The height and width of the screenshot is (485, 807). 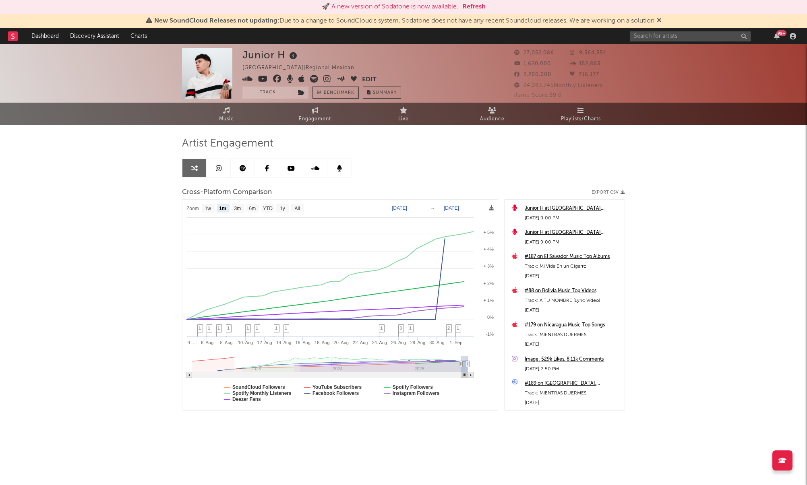 I want to click on span: 9,564,554, so click(x=588, y=53).